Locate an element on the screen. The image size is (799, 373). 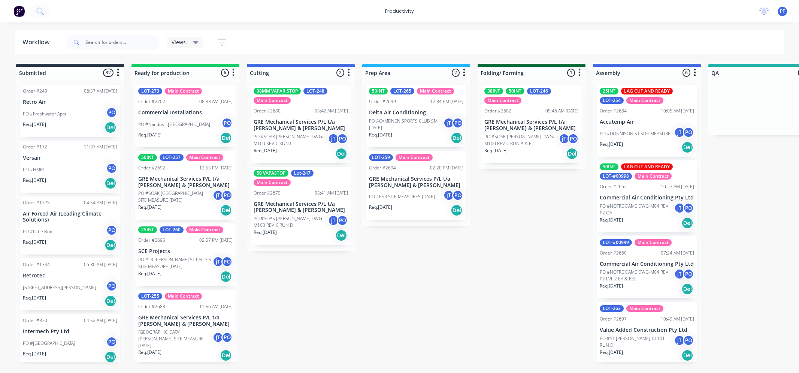
div: Order #2695 is located at coordinates (152, 240).